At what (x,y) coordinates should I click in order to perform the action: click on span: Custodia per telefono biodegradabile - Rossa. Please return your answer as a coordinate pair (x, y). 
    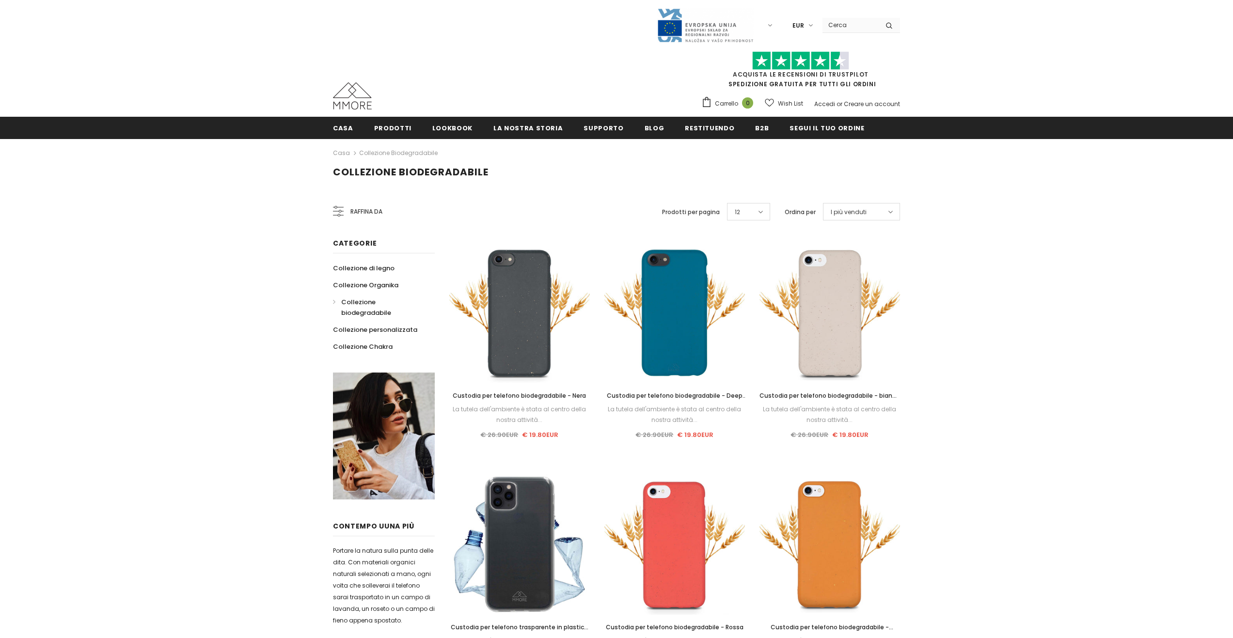
    Looking at the image, I should click on (675, 627).